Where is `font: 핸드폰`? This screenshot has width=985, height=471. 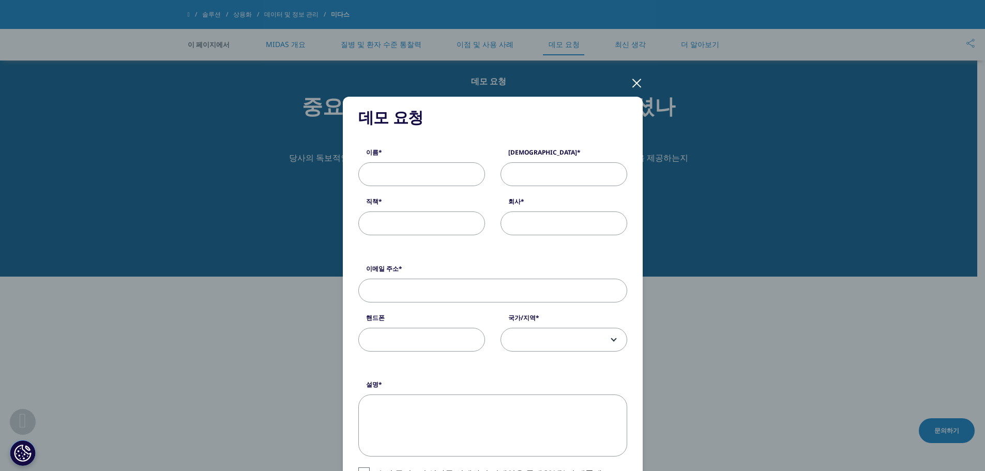 font: 핸드폰 is located at coordinates (375, 317).